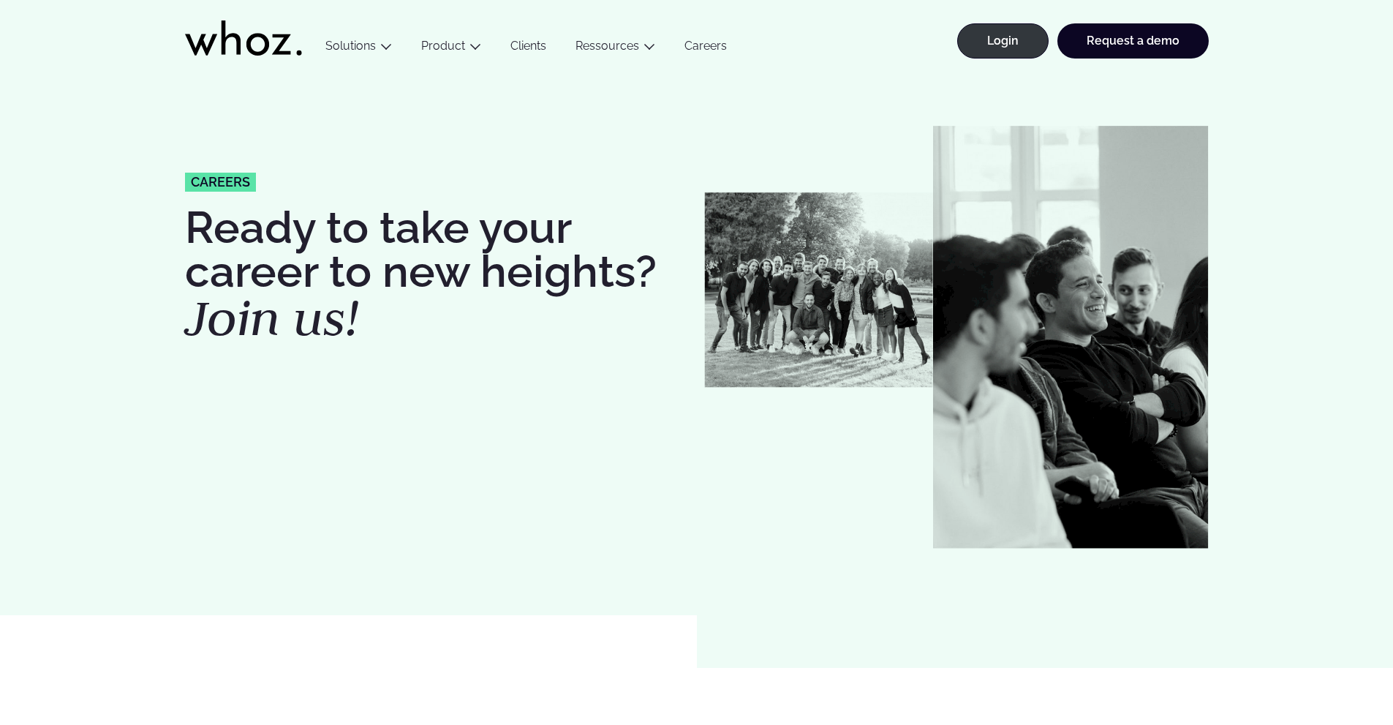  Describe the element at coordinates (272, 317) in the screenshot. I see `em: Join us!` at that location.